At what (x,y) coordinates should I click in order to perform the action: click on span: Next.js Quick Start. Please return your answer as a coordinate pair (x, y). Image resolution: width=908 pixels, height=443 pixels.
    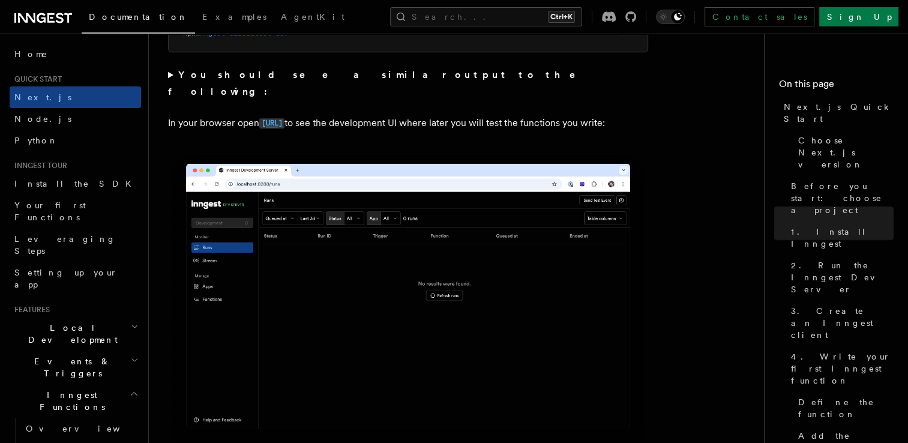
    Looking at the image, I should click on (839, 113).